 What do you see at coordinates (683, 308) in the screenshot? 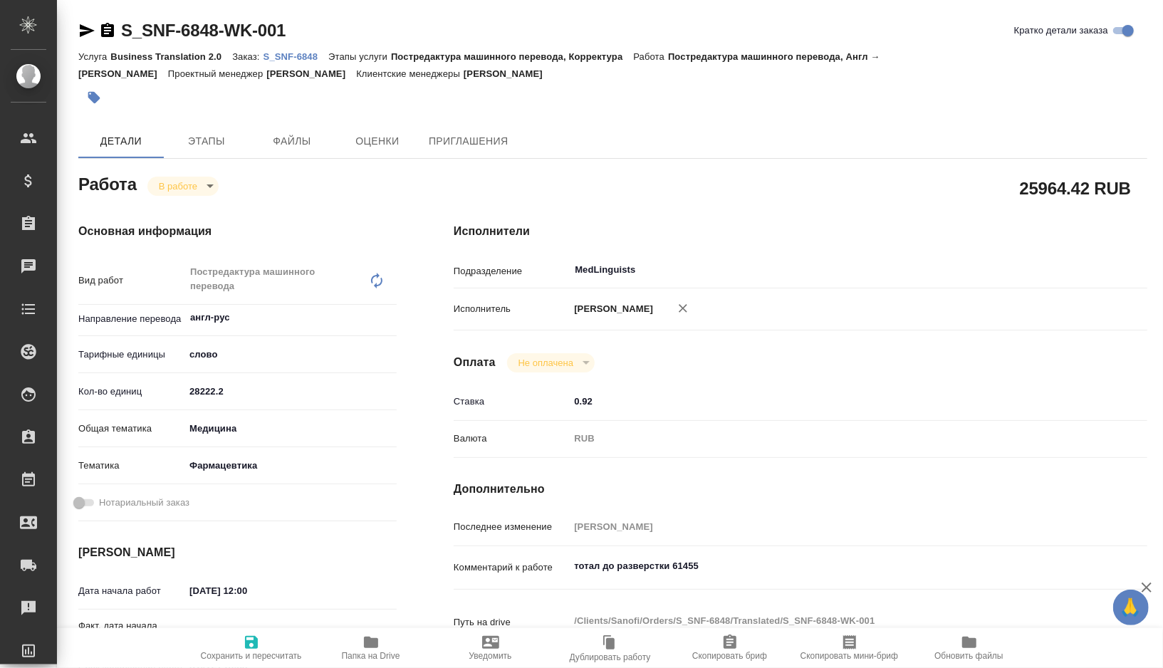
I see `button: Удалить исполнителя` at bounding box center [683, 308].